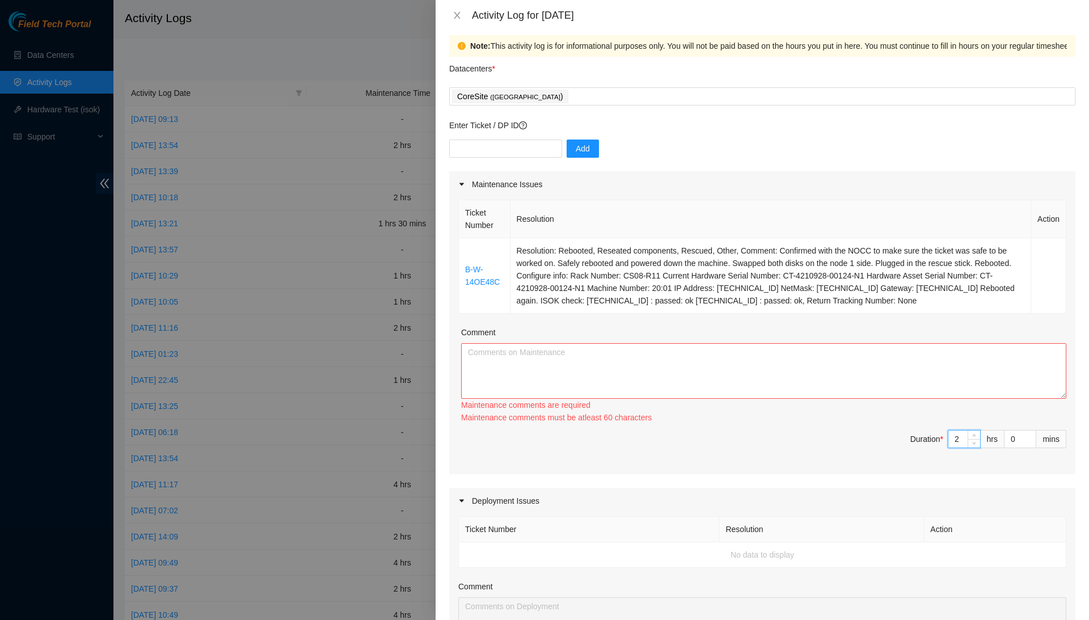 The height and width of the screenshot is (620, 1089). I want to click on span: close, so click(457, 15).